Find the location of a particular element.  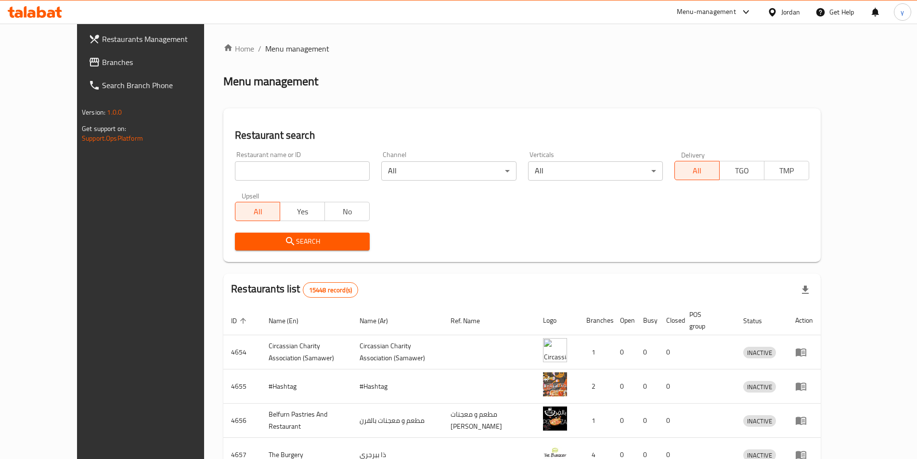

a: Support.OpsPlatform is located at coordinates (112, 138).